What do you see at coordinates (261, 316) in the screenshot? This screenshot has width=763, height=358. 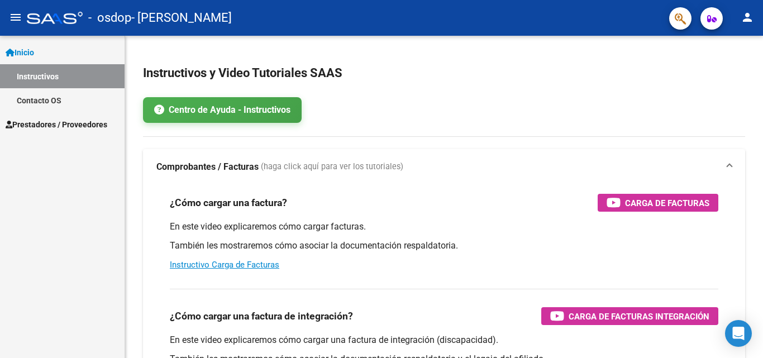 I see `h3: ¿Cómo cargar una factura de integración?` at bounding box center [261, 316].